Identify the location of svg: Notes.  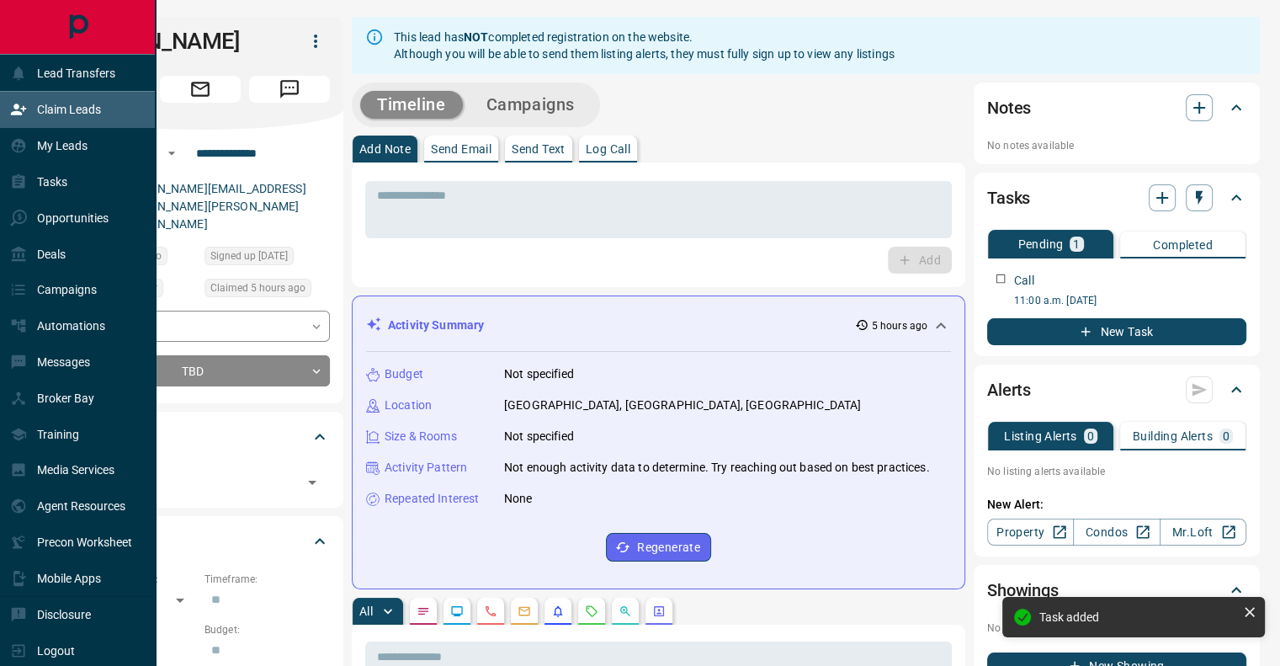
(423, 611).